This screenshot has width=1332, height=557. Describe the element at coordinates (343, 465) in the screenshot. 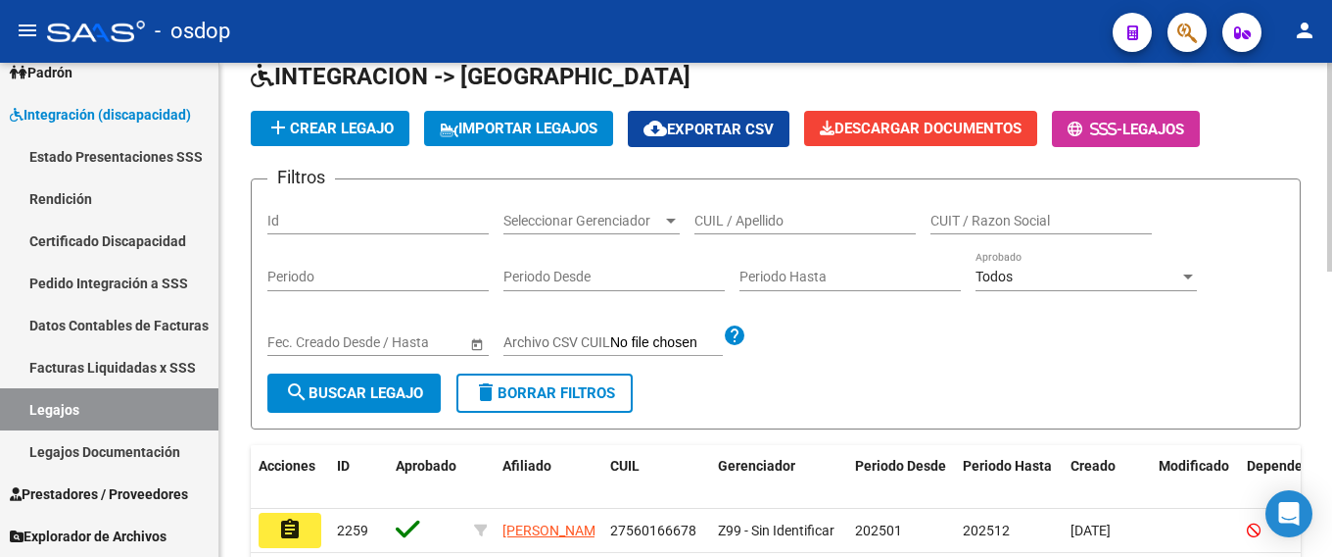

I see `span: ID` at that location.